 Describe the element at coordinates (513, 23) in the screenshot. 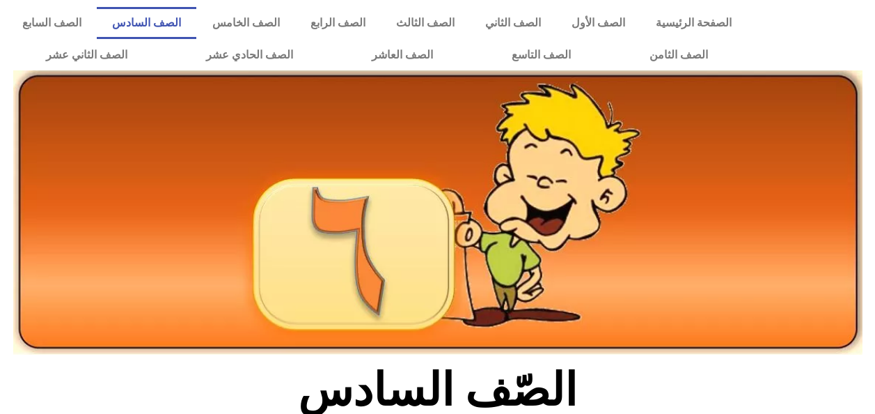

I see `a: الصف الثاني` at that location.